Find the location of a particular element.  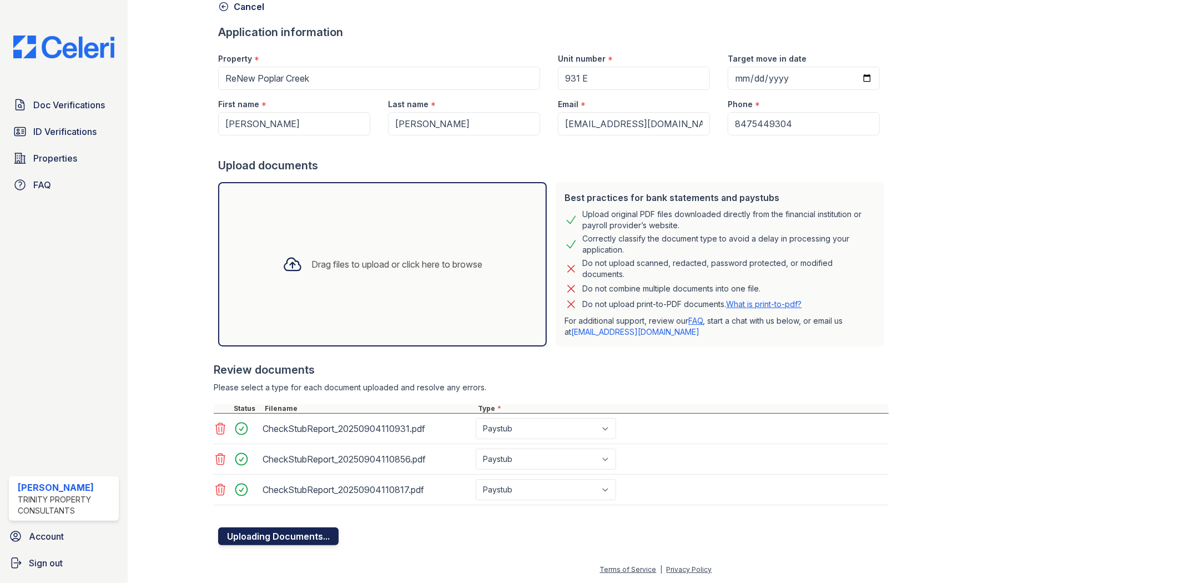

span: Properties is located at coordinates (55, 158).